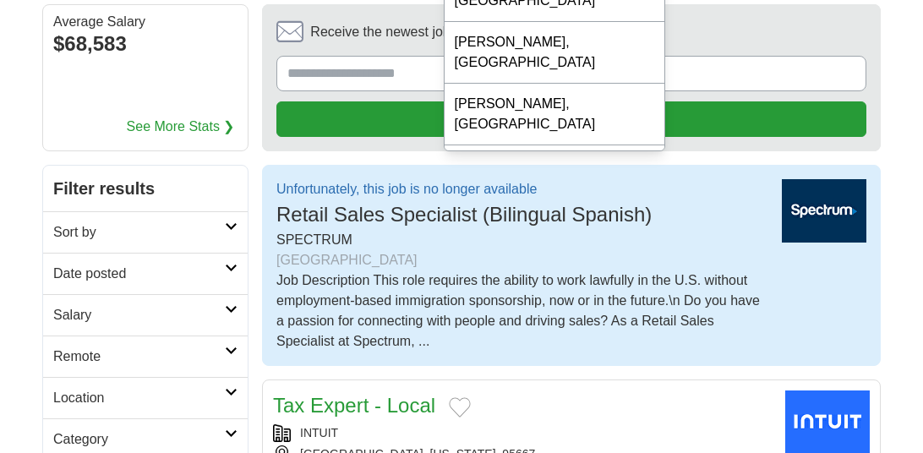 This screenshot has height=453, width=923. What do you see at coordinates (523, 311) in the screenshot?
I see `div: Job Description This role requires the ability to work lawfully in the U.S. without employment-ba...` at bounding box center [523, 311].